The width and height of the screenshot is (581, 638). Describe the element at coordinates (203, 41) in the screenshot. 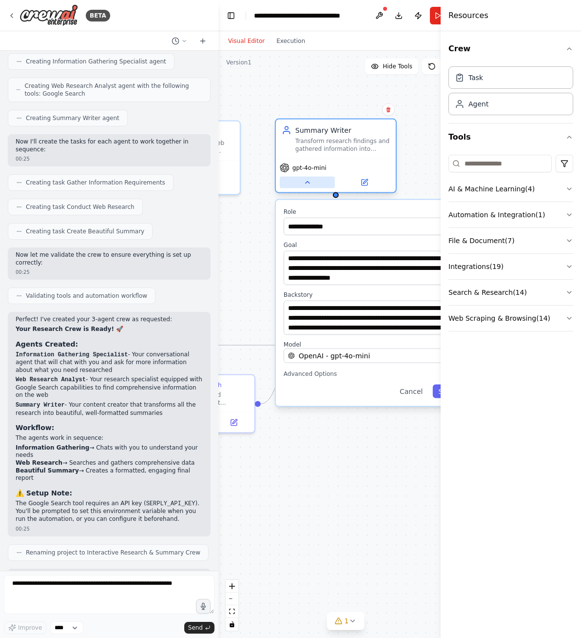

I see `button: Start a new chat` at that location.